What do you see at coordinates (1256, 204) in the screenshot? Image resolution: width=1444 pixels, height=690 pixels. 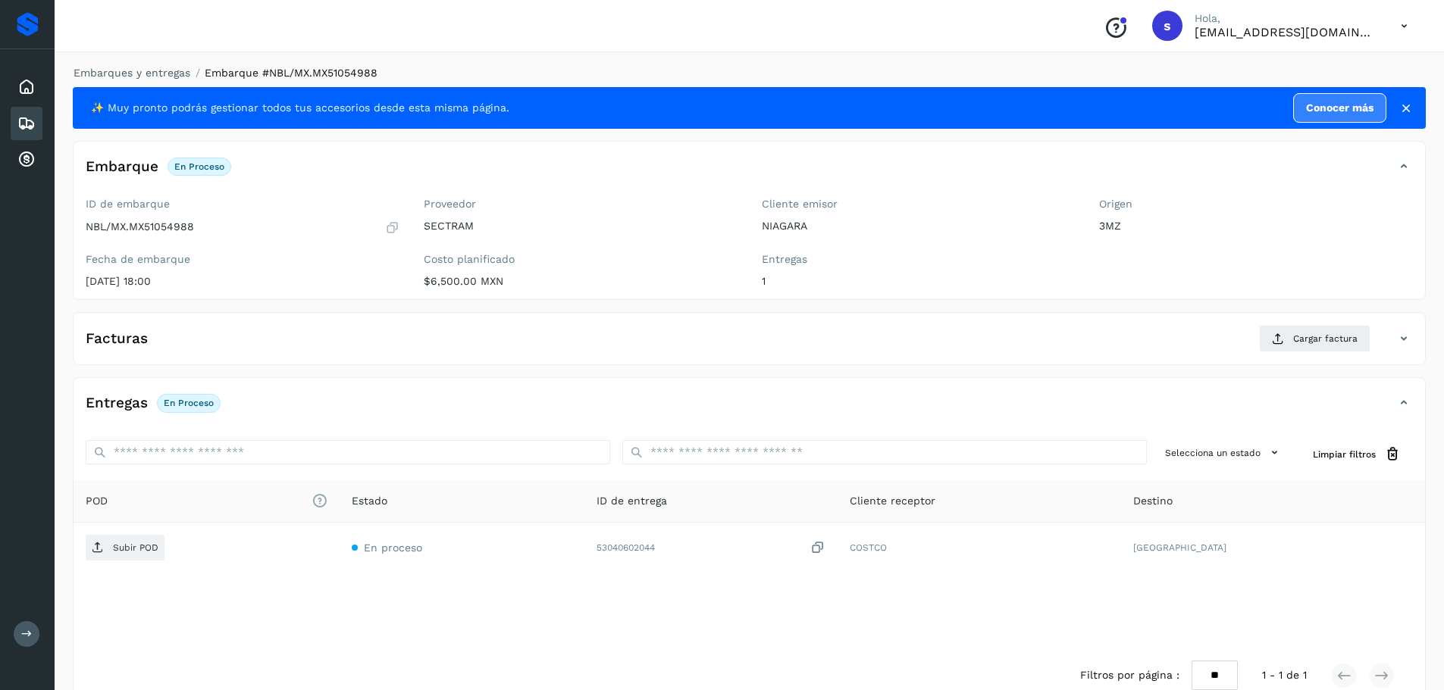 I see `label: Origen` at bounding box center [1256, 204].